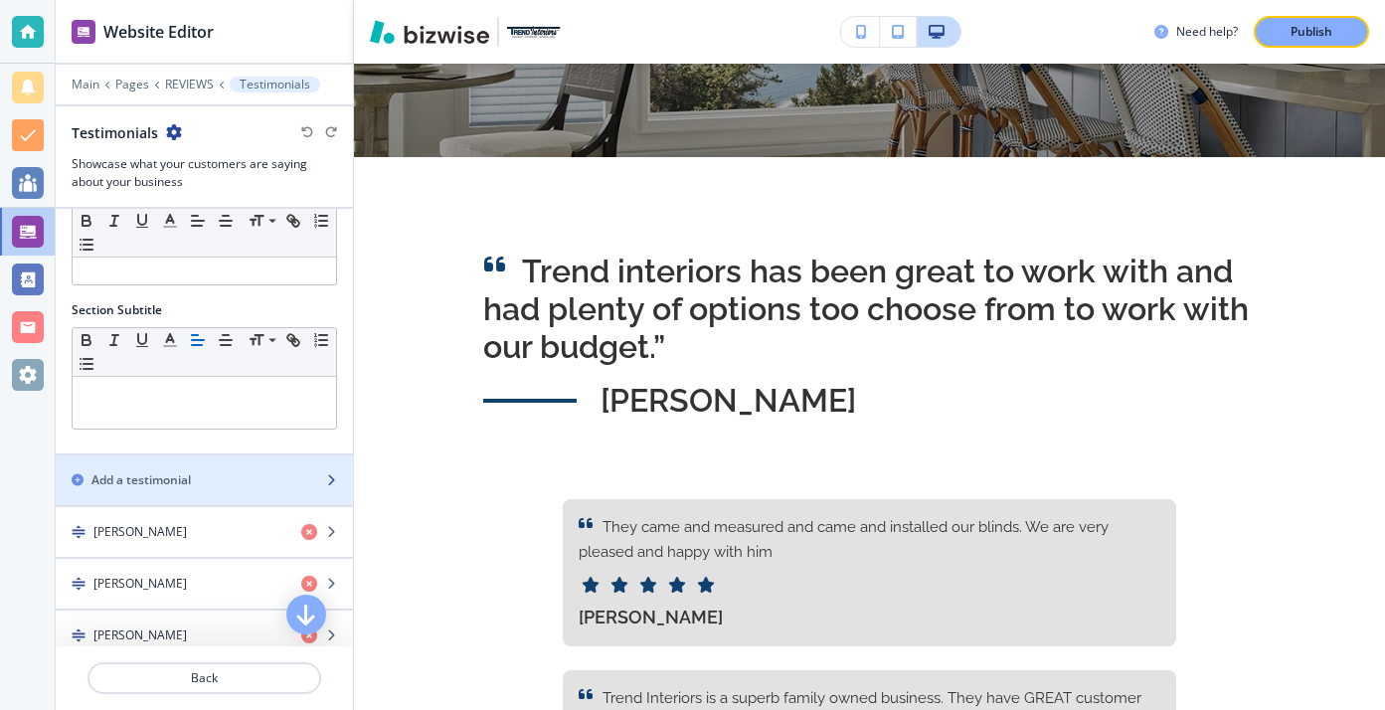  I want to click on h2: Section Subtitle, so click(116, 310).